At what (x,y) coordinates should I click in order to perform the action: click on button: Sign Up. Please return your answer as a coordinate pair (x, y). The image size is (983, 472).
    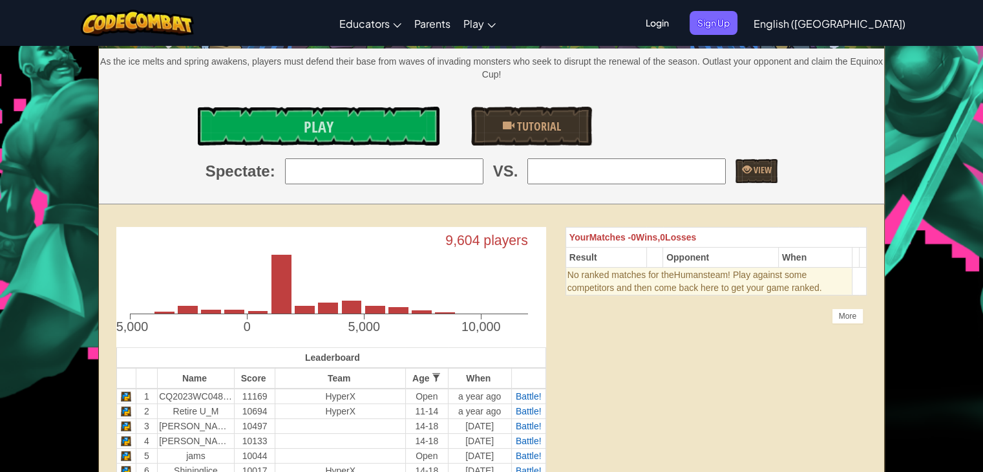
    Looking at the image, I should click on (714, 23).